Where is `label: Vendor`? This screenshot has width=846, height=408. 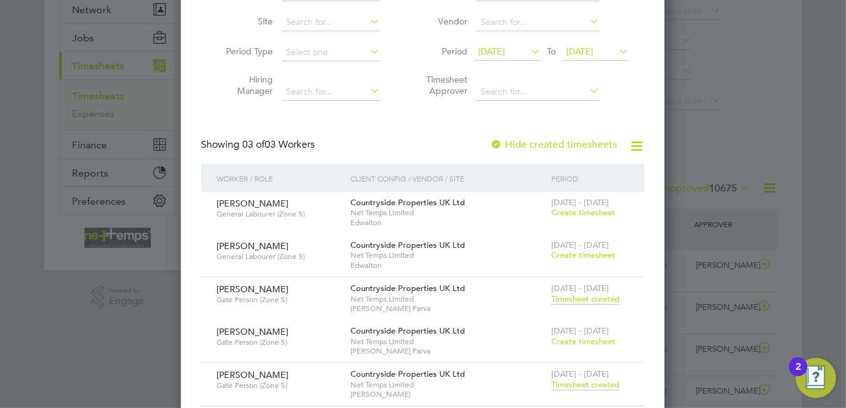 label: Vendor is located at coordinates (439, 21).